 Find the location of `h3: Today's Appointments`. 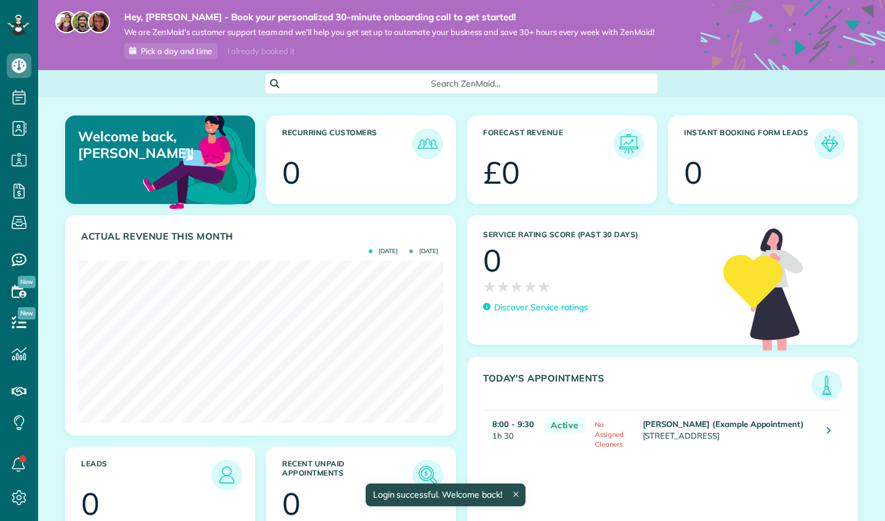

h3: Today's Appointments is located at coordinates (647, 387).